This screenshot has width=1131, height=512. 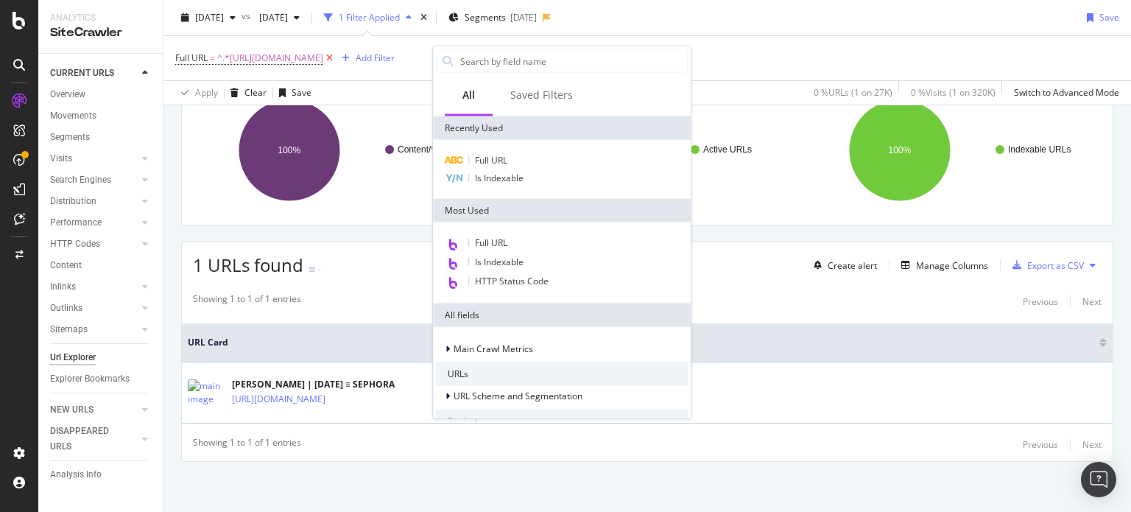 I want to click on span: 1 URLs found, so click(x=248, y=264).